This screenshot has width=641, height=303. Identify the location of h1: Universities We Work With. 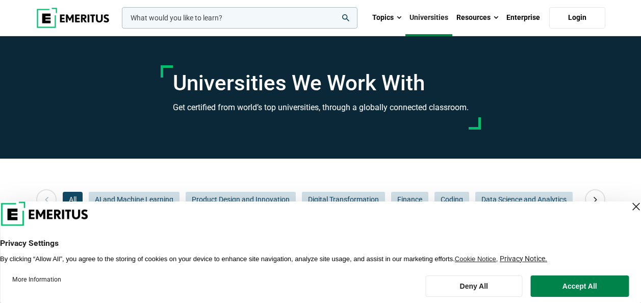
(321, 83).